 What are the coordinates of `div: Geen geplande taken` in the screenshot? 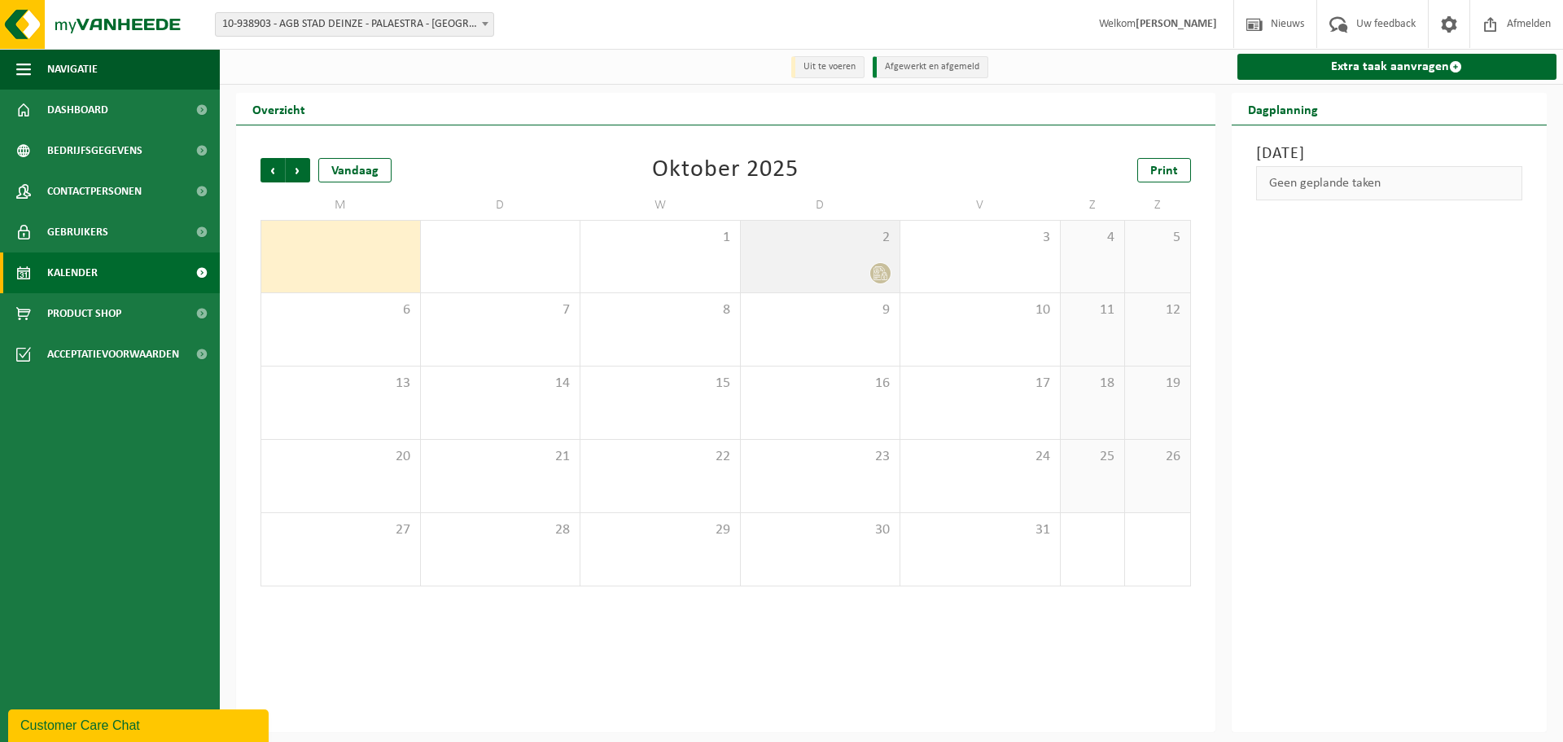 It's located at (1390, 183).